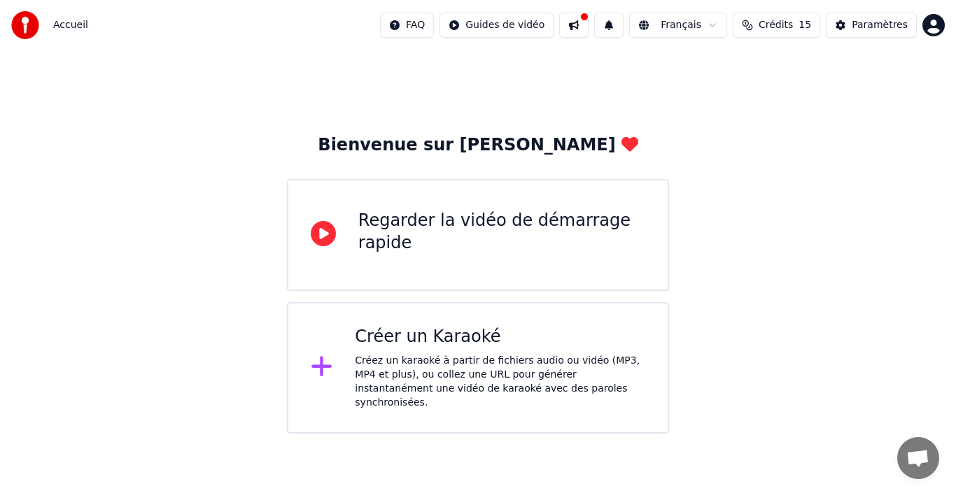 The width and height of the screenshot is (956, 493). Describe the element at coordinates (500, 382) in the screenshot. I see `div: Créez un karaoké à partir de fichiers audio ou vidéo (MP3, MP4 et plus), ou collez une URL pour g...` at that location.